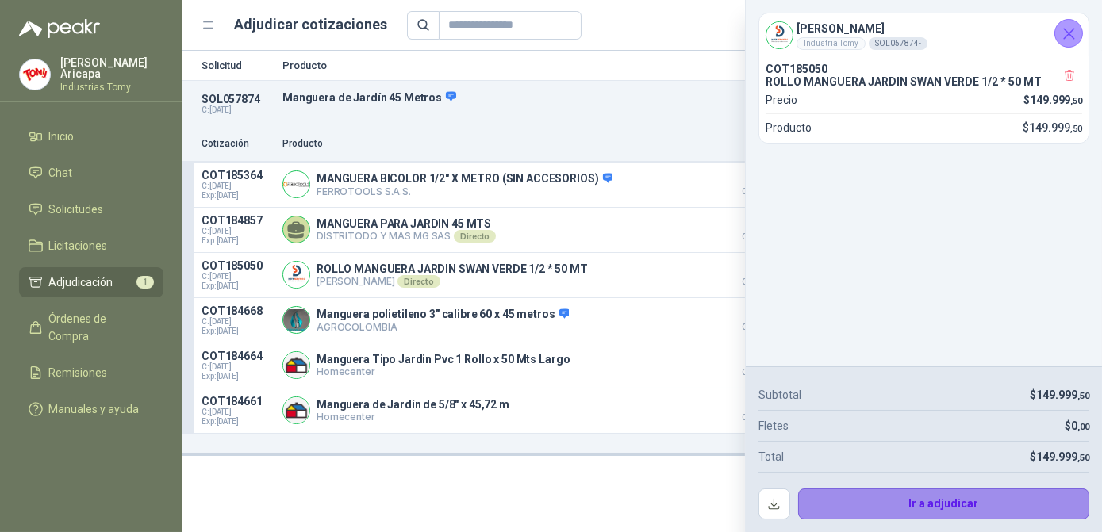 The width and height of the screenshot is (1102, 532). What do you see at coordinates (443, 359) in the screenshot?
I see `p: Manguera Tipo Jardin Pvc 1 Rollo x 50 Mts Largo` at bounding box center [443, 359].